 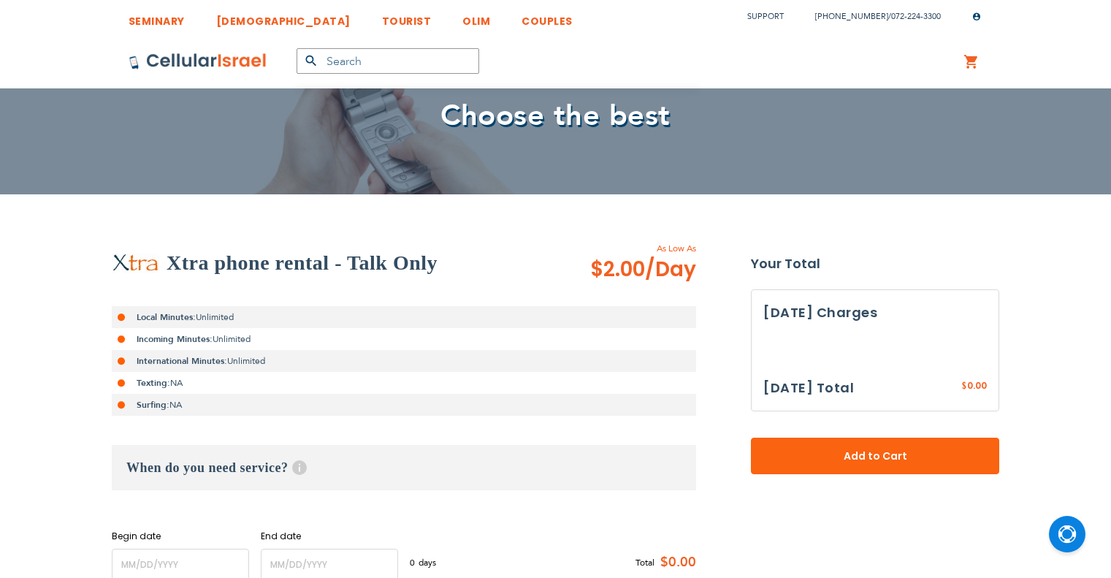 What do you see at coordinates (555, 115) in the screenshot?
I see `span: Choose the best` at bounding box center [555, 115].